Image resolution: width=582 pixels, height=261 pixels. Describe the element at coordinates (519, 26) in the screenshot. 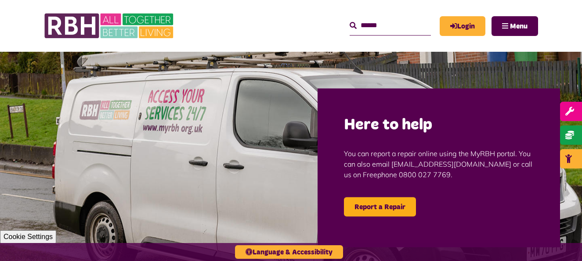

I see `span: Menu` at that location.